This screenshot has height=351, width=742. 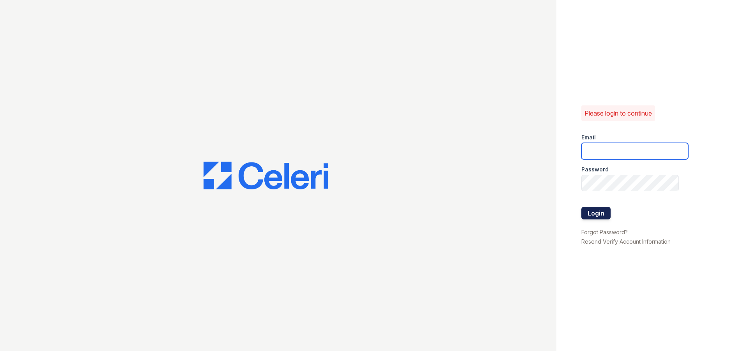 What do you see at coordinates (626, 241) in the screenshot?
I see `a: Resend Verify Account Information` at bounding box center [626, 241].